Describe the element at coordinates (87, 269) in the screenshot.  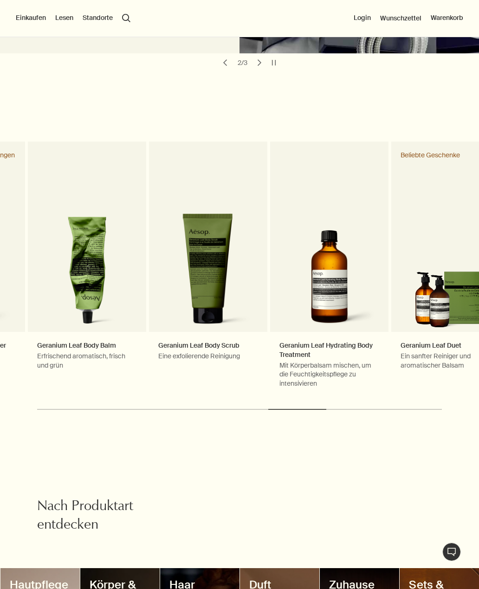
I see `a: Geranium Leaf Body BalmErfrischend aromatisch, frisch und grünGeranium Leaf Body Balm 100 mL in g...` at that location.